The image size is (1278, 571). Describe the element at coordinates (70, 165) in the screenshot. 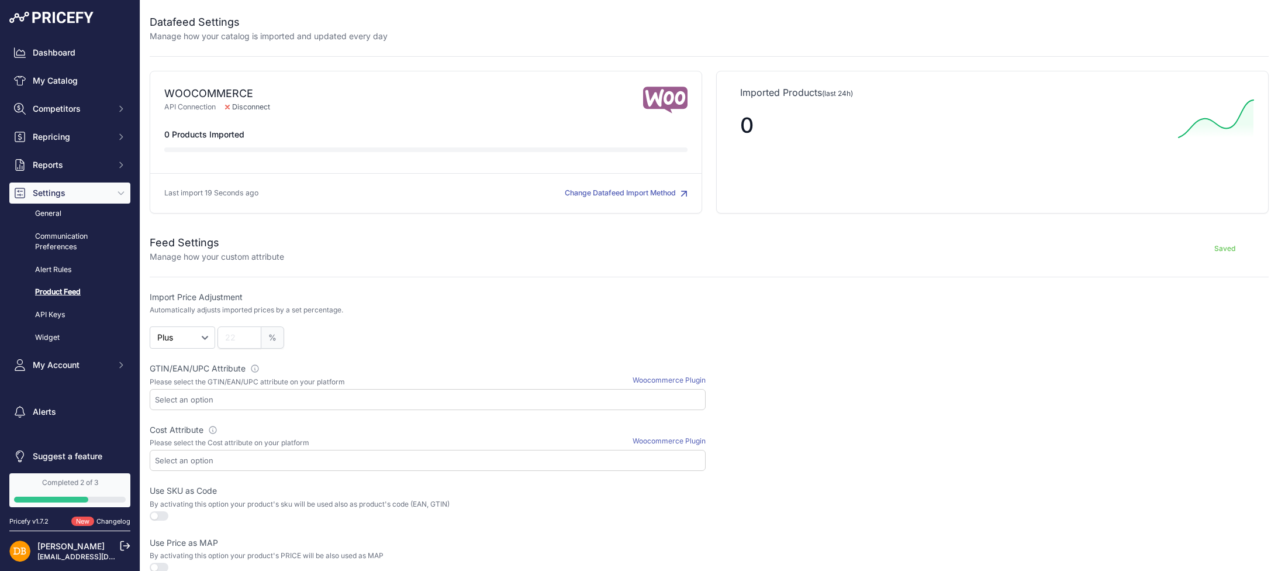

I see `button: Reports` at that location.